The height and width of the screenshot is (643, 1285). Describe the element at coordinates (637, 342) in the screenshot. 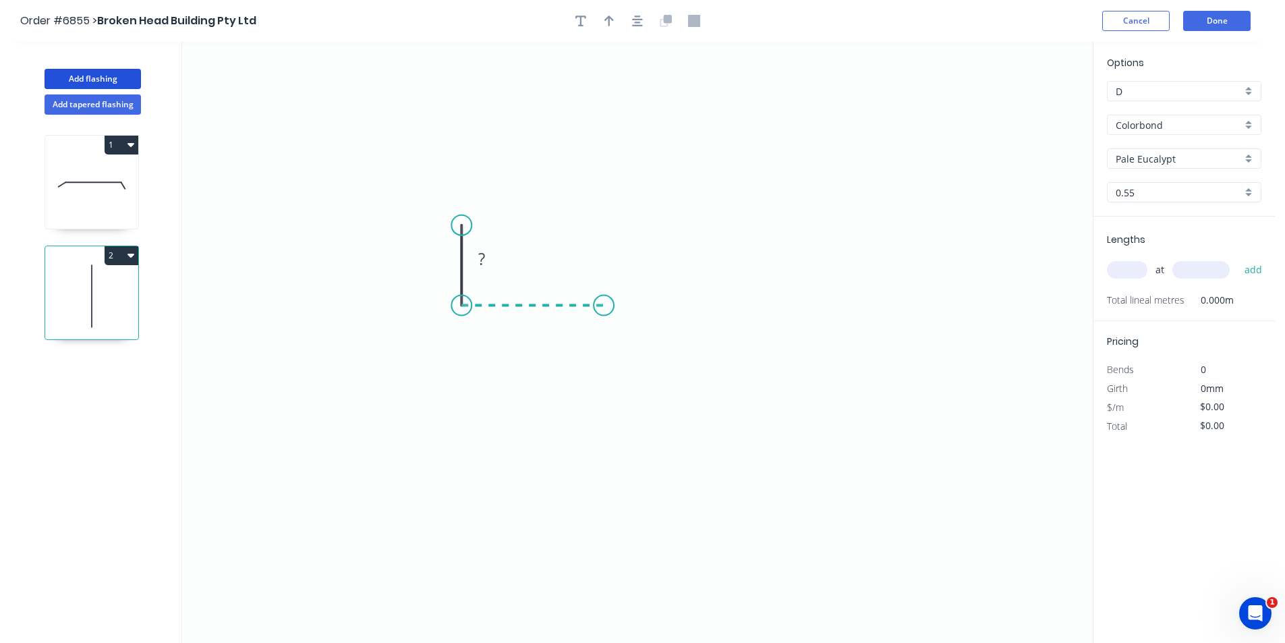

I see `svg: 0` at that location.